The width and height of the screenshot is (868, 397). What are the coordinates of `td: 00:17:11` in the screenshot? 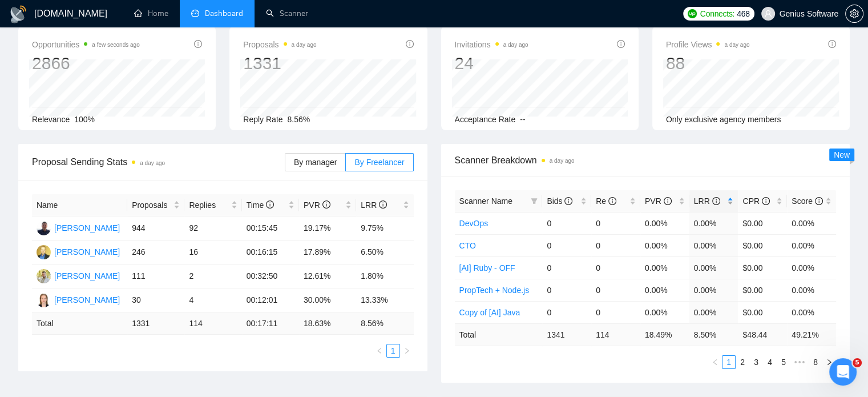 It's located at (271, 323).